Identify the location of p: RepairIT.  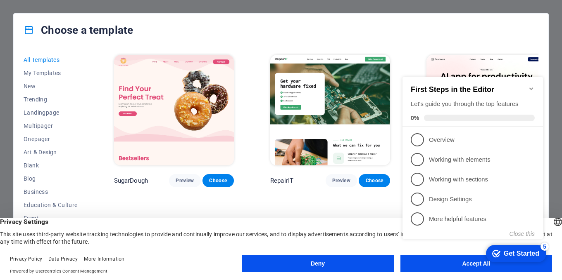
(282, 181).